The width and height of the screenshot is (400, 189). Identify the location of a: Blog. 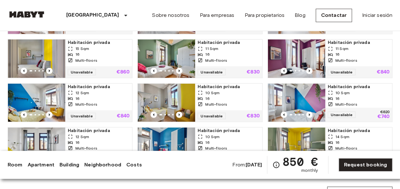
(300, 15).